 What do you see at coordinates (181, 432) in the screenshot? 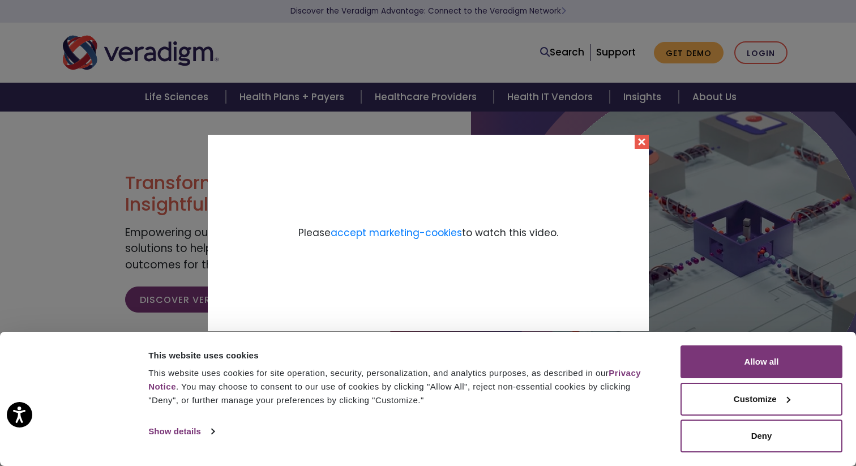
I see `a: Show details` at bounding box center [181, 432].